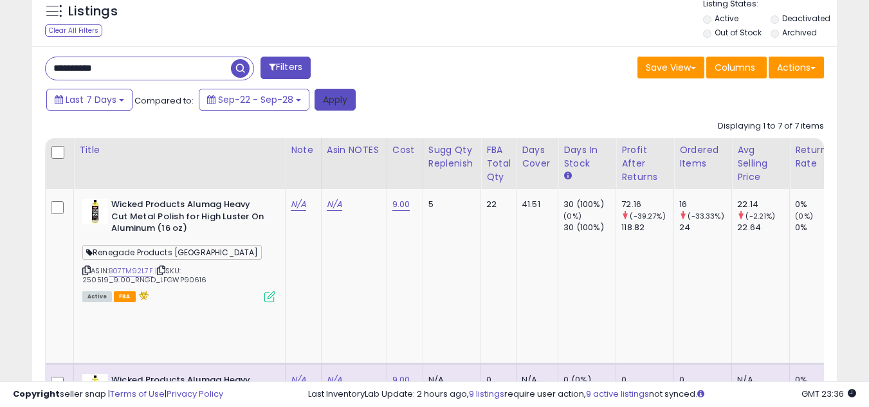 This screenshot has height=407, width=869. I want to click on th: CSV column name: cust_attr_1_ Asin NOTES, so click(354, 163).